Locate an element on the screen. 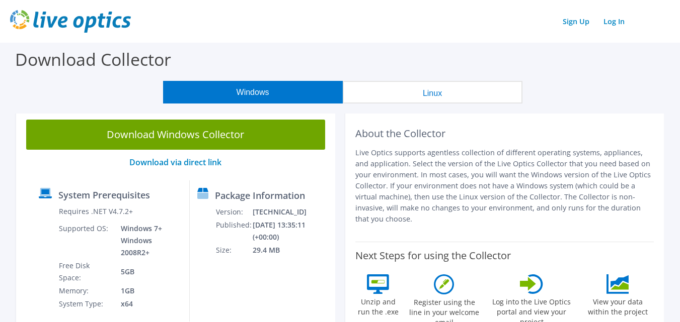 The image size is (680, 322). td: Memory: is located at coordinates (86, 291).